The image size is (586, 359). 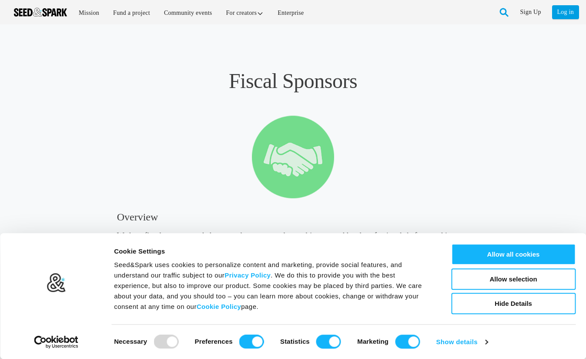 What do you see at coordinates (513, 278) in the screenshot?
I see `button: Allow selection` at bounding box center [513, 278].